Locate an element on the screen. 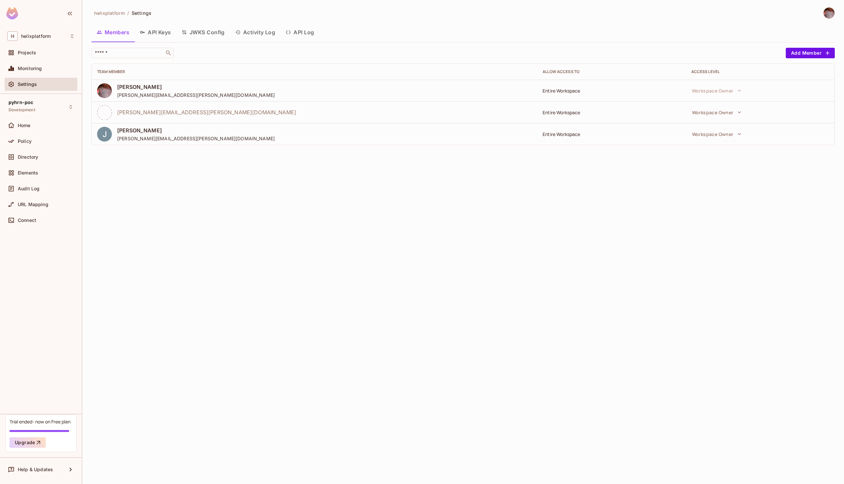 The width and height of the screenshot is (844, 484). span: Development is located at coordinates (22, 110).